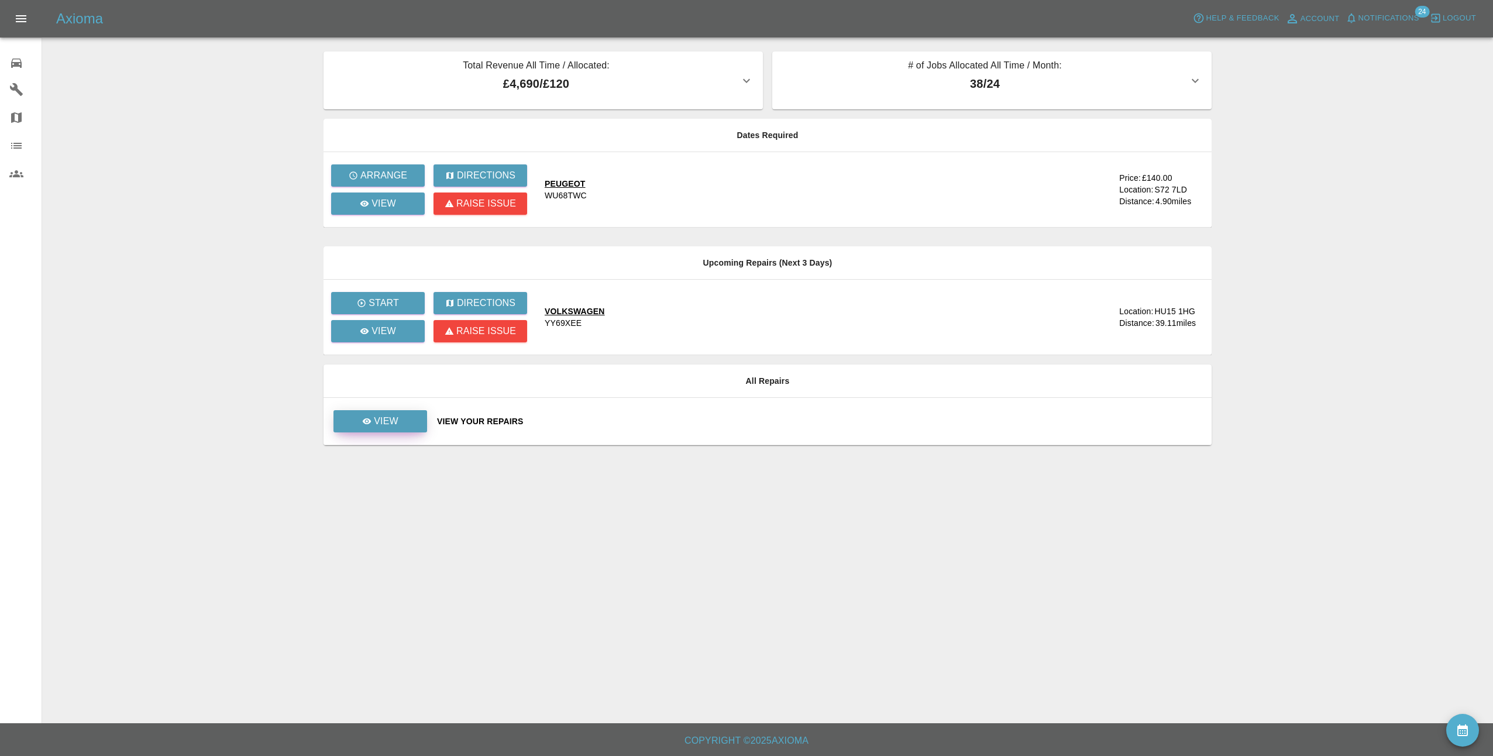 Image resolution: width=1493 pixels, height=756 pixels. Describe the element at coordinates (384, 303) in the screenshot. I see `p: Start` at that location.